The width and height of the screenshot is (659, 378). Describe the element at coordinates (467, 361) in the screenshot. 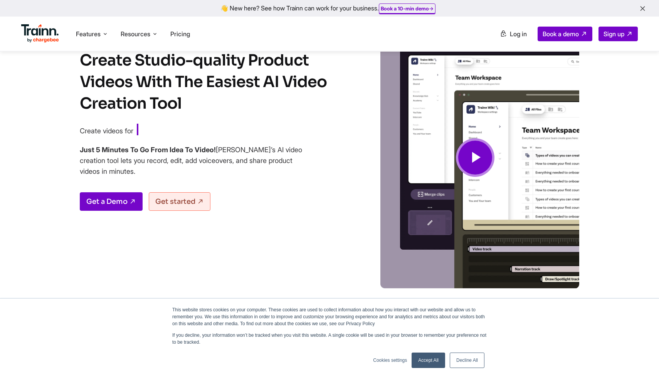

I see `a: Decline All` at that location.